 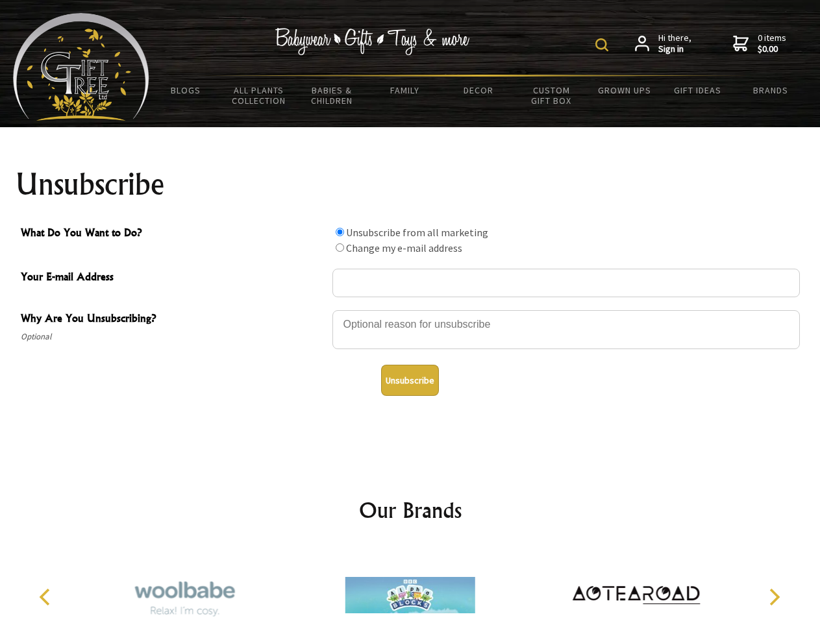 I want to click on img: Babywear - Gifts - Toys & more, so click(x=372, y=42).